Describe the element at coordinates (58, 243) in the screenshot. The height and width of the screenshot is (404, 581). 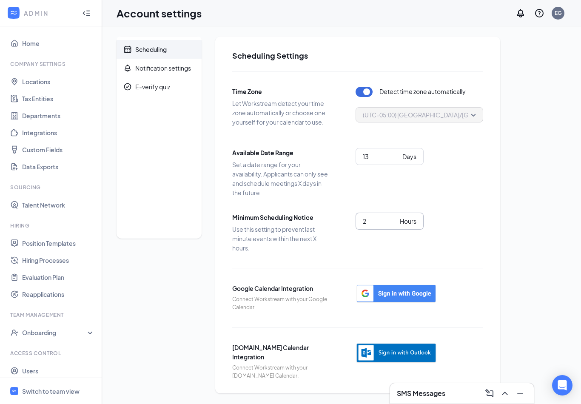
I see `a: Position Templates` at that location.